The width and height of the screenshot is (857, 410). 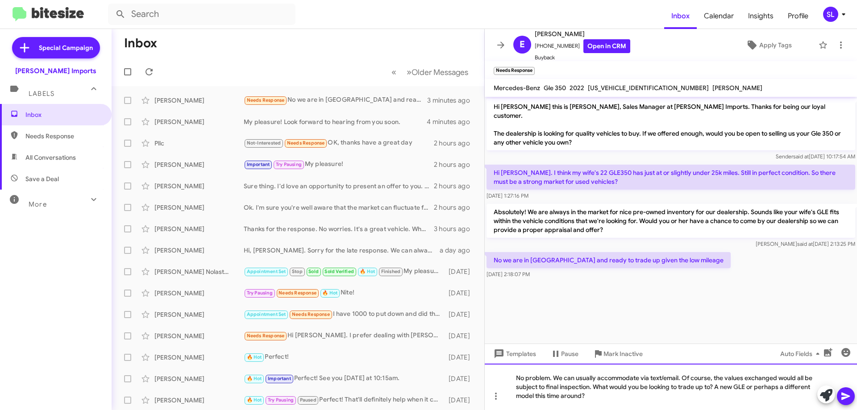 I want to click on span: Auto Fields, so click(x=801, y=354).